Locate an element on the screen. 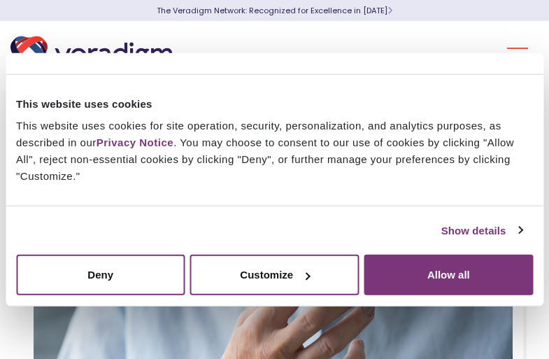 Image resolution: width=549 pixels, height=359 pixels. button: Toggle Navigation Menu is located at coordinates (517, 55).